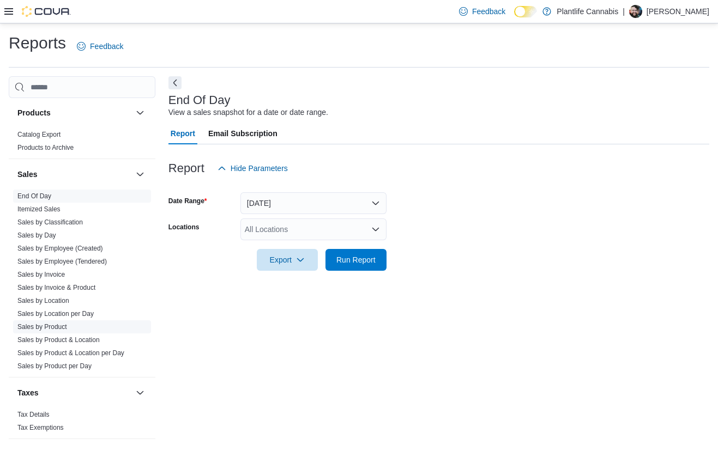 The height and width of the screenshot is (469, 718). Describe the element at coordinates (33, 415) in the screenshot. I see `a: Tax Details` at that location.